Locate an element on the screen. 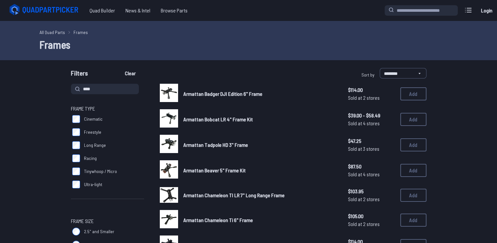 This screenshot has width=497, height=243. a: Armattan Beaver 5" Frame Kit is located at coordinates (260, 170).